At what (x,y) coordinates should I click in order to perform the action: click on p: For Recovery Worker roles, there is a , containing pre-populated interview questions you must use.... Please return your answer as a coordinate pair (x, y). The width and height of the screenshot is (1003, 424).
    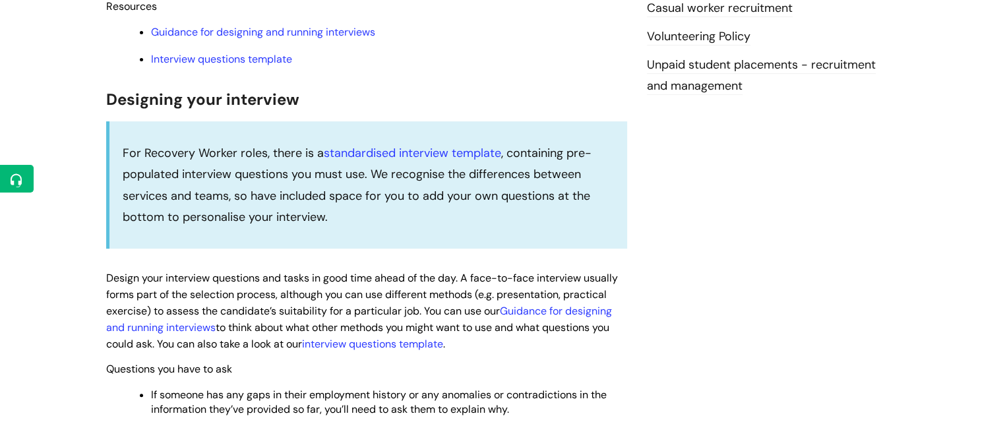
    Looking at the image, I should click on (368, 185).